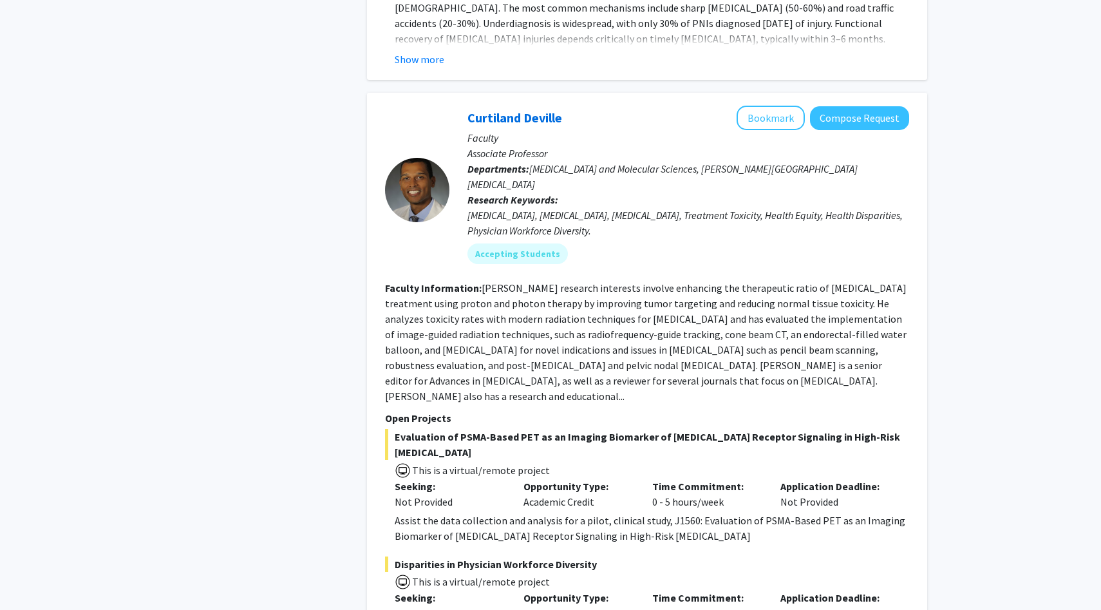 Image resolution: width=1101 pixels, height=610 pixels. Describe the element at coordinates (578, 494) in the screenshot. I see `div: Academic Credit` at that location.